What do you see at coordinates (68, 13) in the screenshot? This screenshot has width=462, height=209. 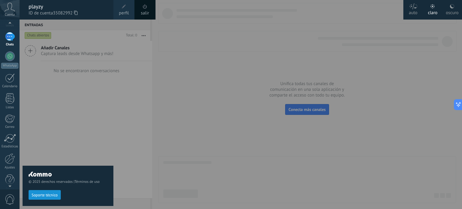 I see `span: ID de cuenta` at bounding box center [68, 13].